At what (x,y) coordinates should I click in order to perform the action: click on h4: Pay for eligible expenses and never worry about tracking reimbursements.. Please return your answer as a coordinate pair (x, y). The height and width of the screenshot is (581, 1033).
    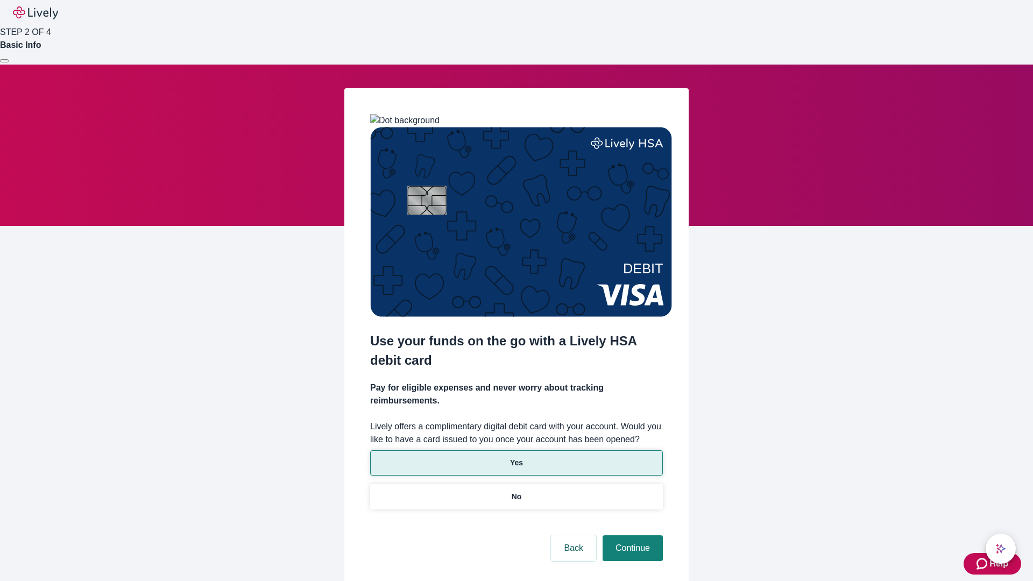
    Looking at the image, I should click on (516, 394).